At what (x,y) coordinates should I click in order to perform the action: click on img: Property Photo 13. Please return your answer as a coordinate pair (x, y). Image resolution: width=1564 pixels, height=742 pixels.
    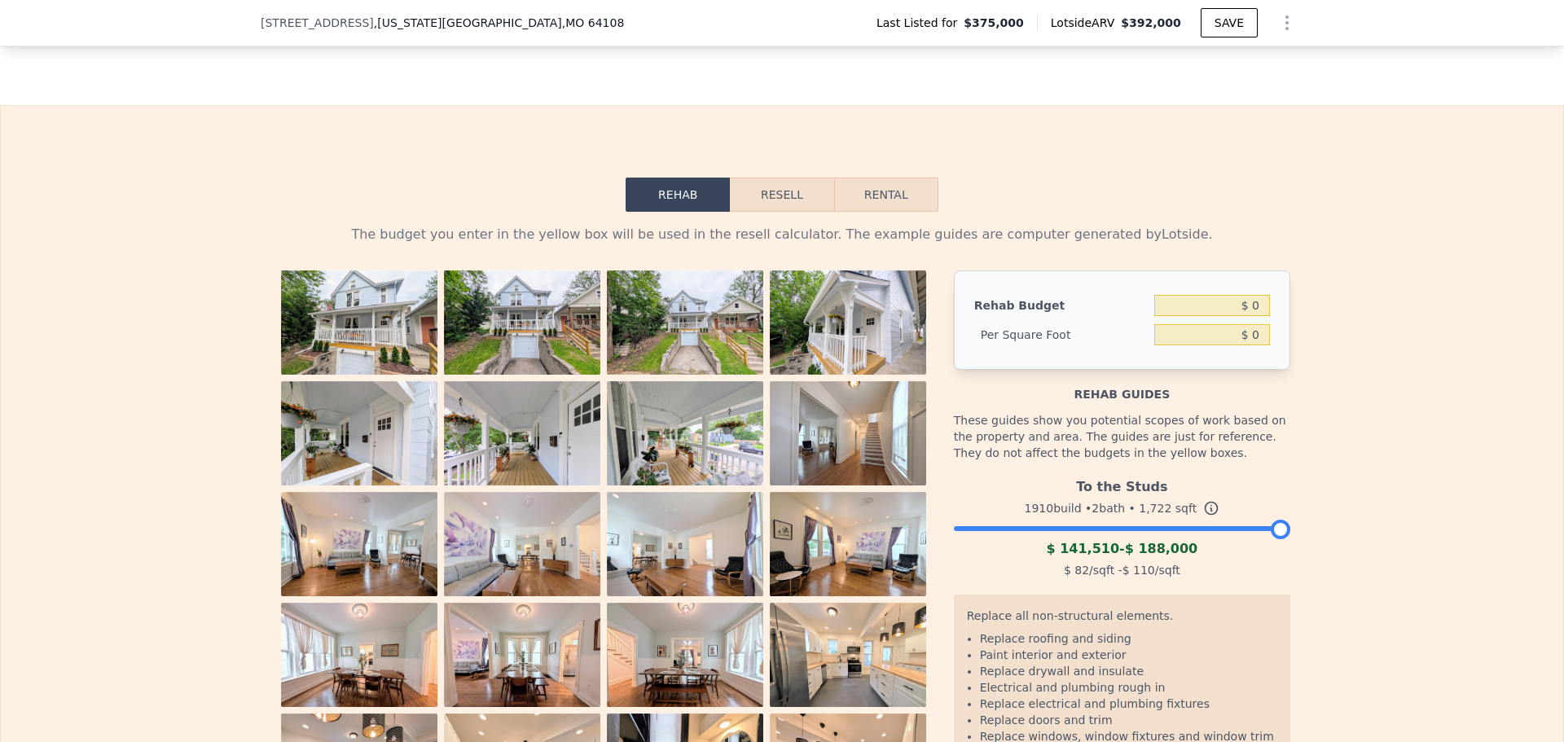
    Looking at the image, I should click on (359, 661).